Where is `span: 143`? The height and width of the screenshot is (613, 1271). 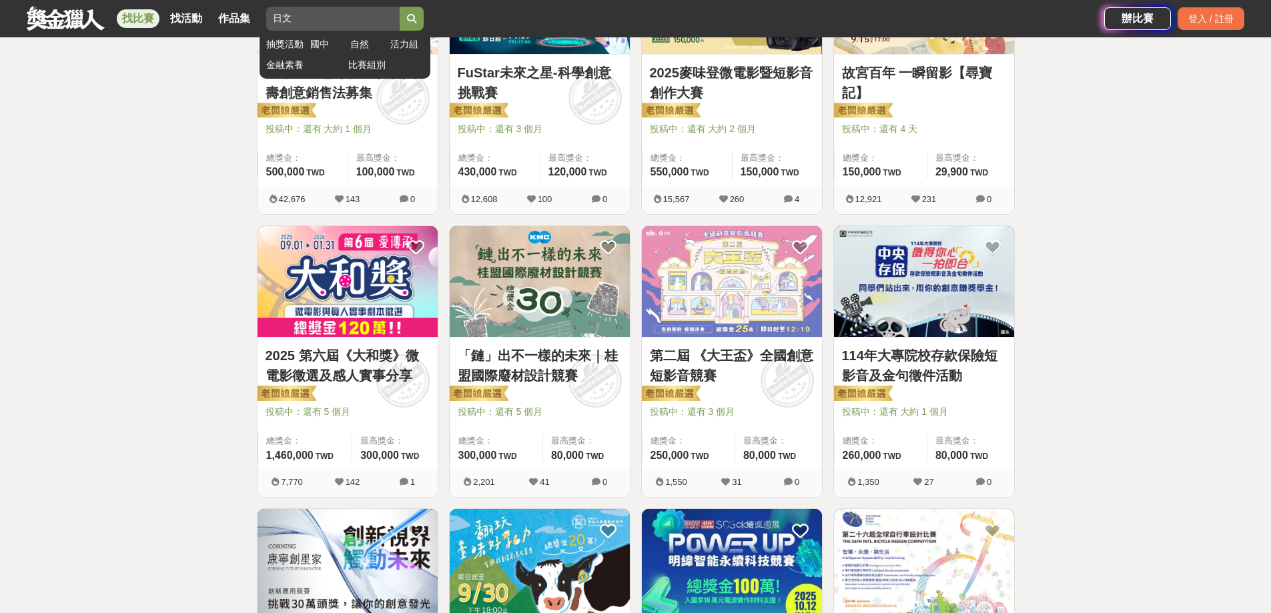
span: 143 is located at coordinates (353, 199).